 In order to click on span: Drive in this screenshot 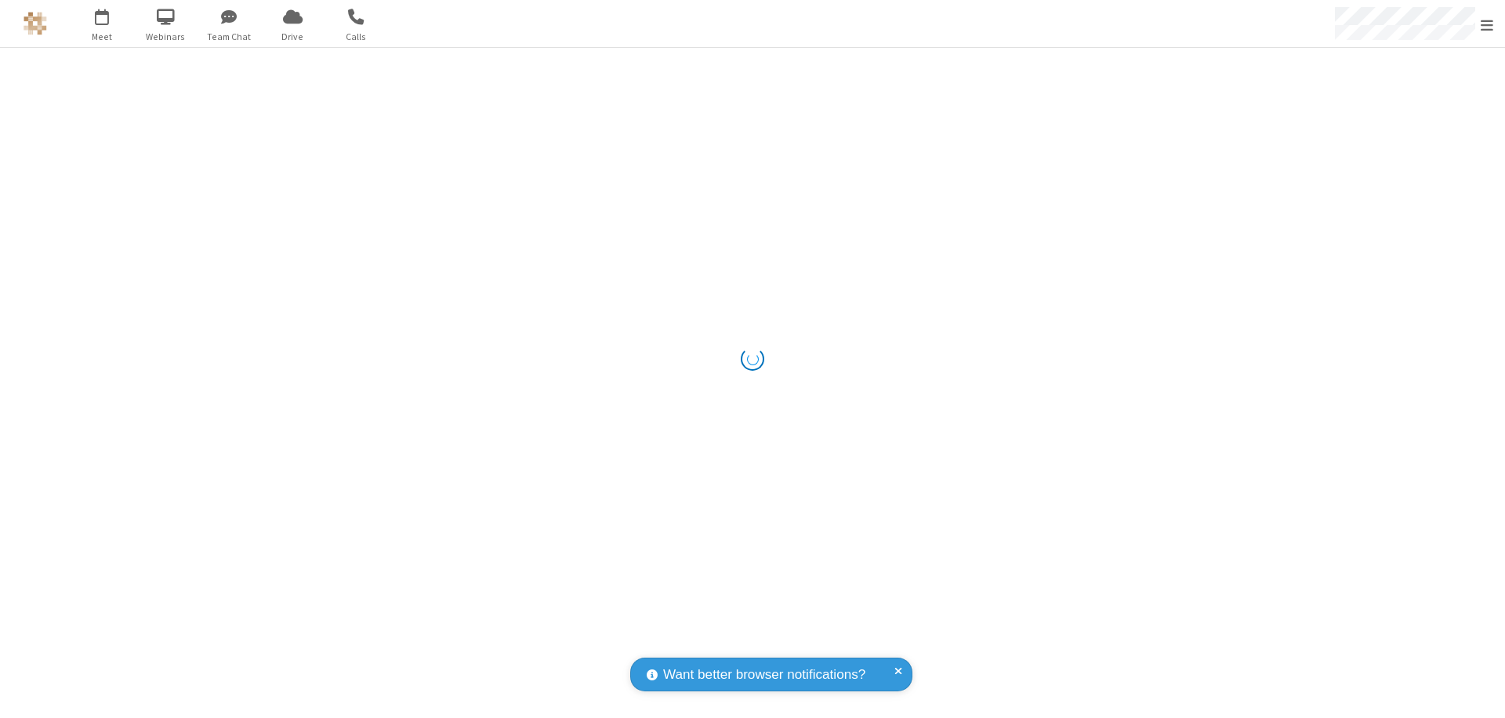, I will do `click(292, 37)`.